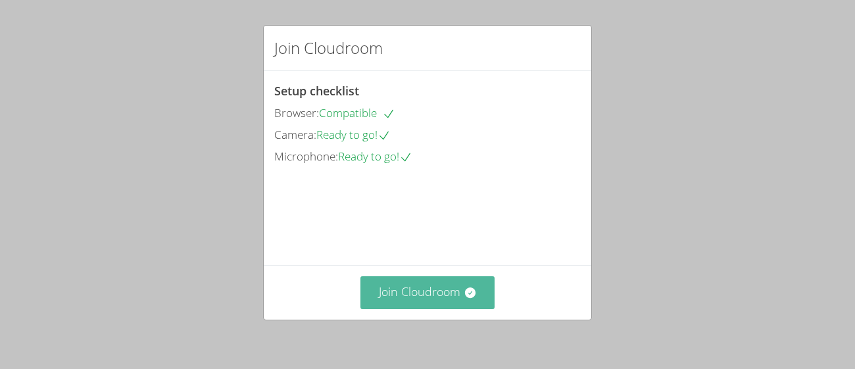 The width and height of the screenshot is (855, 369). What do you see at coordinates (306, 156) in the screenshot?
I see `span: Microphone:` at bounding box center [306, 156].